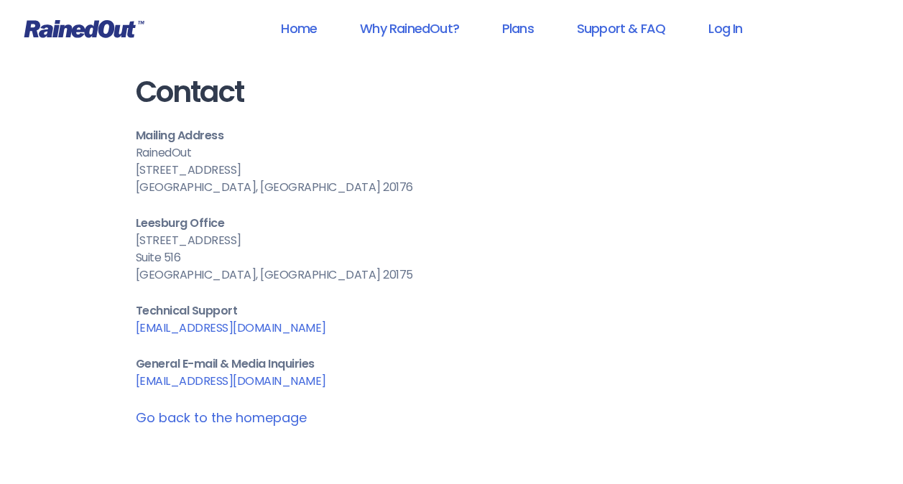  What do you see at coordinates (620, 28) in the screenshot?
I see `a: Support & FAQ` at bounding box center [620, 28].